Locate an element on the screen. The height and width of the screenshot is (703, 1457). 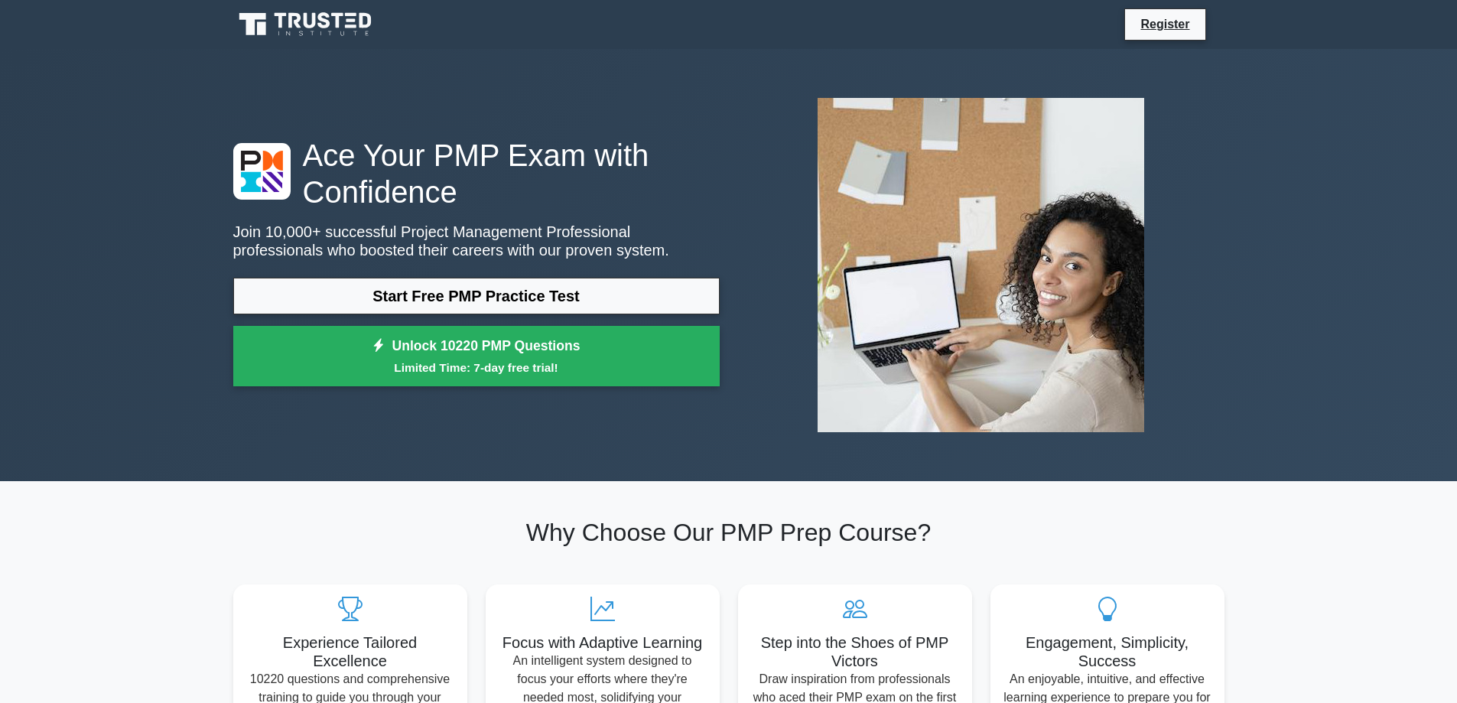
h1: Ace Your PMP Exam with Confidence is located at coordinates (477, 174).